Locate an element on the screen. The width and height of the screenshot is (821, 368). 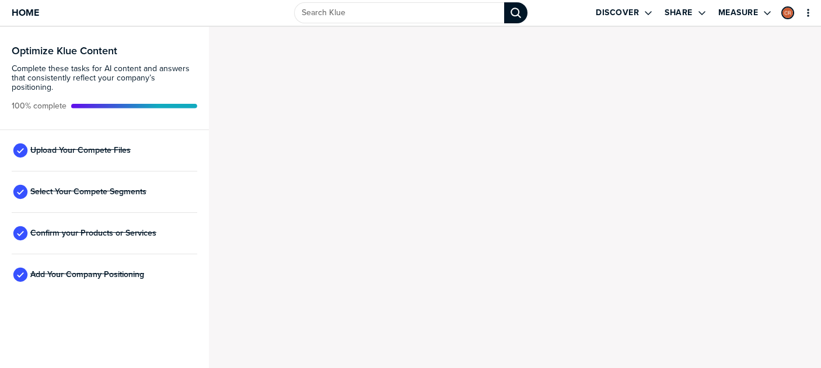
span: Active is located at coordinates (39, 106).